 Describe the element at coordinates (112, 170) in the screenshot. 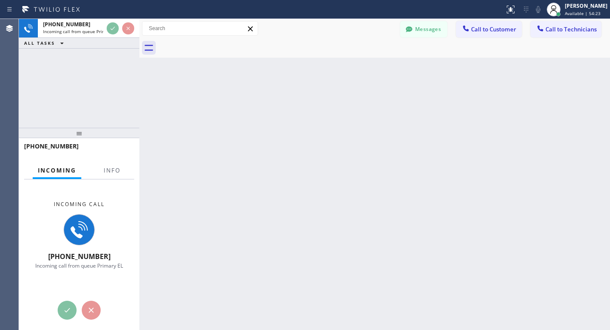

I see `button: Info` at that location.